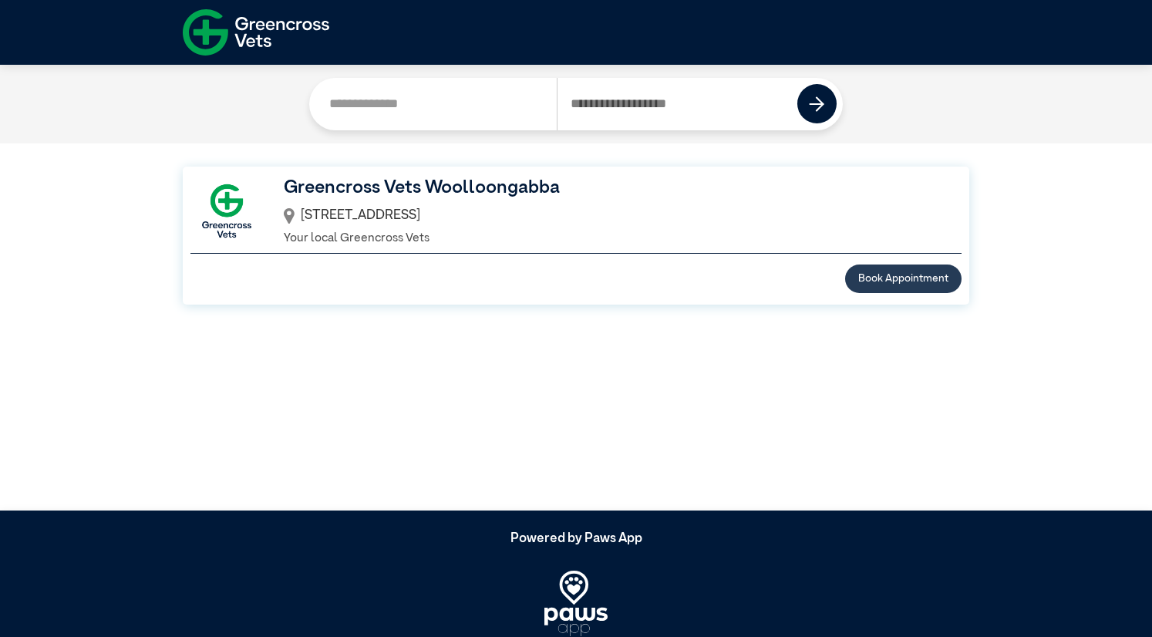  What do you see at coordinates (256, 32) in the screenshot?
I see `img: f-logo` at bounding box center [256, 32].